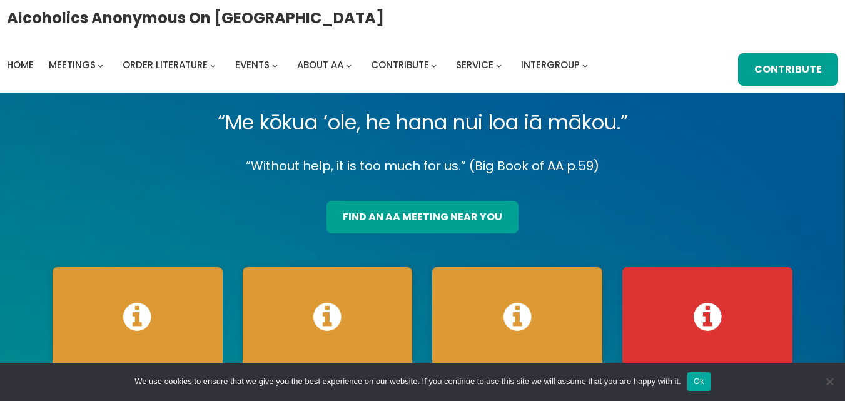  What do you see at coordinates (399, 64) in the screenshot?
I see `span: Contribute` at bounding box center [399, 64].